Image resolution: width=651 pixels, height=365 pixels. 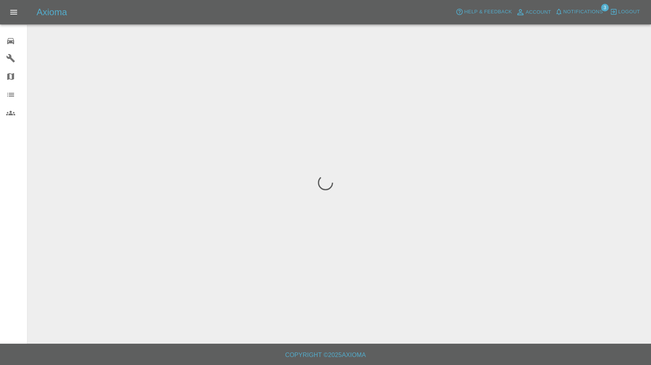 What do you see at coordinates (52, 12) in the screenshot?
I see `h5: Axioma` at bounding box center [52, 12].